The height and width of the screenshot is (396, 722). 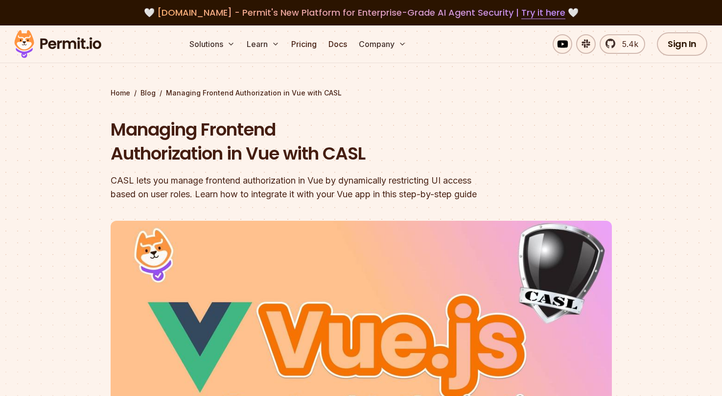 I want to click on button: Learn, so click(x=263, y=44).